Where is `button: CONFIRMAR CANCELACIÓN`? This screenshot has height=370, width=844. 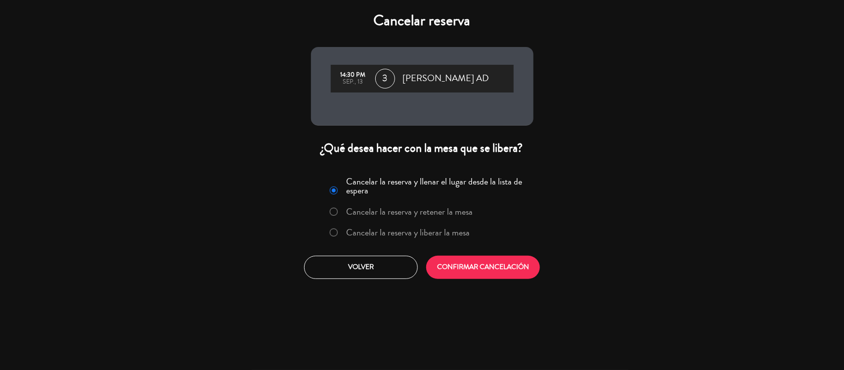
button: CONFIRMAR CANCELACIÓN is located at coordinates (483, 267).